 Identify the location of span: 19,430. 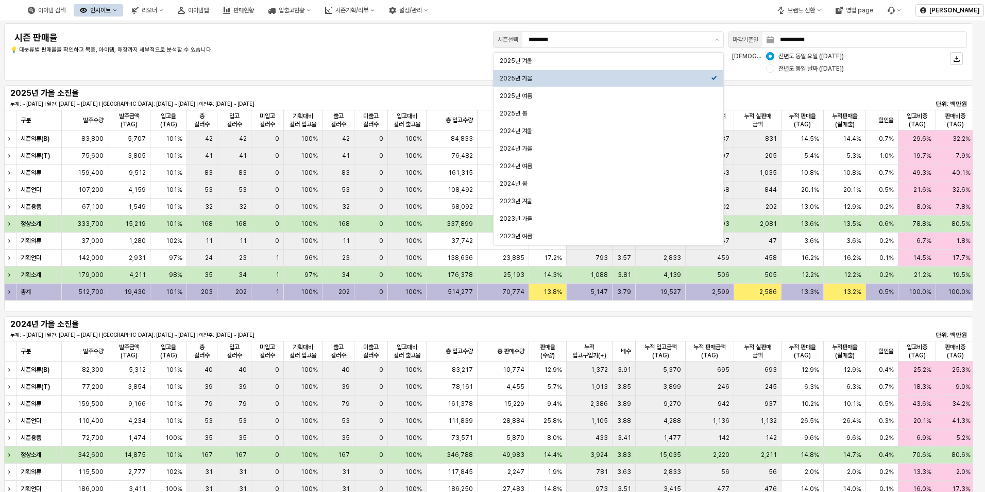
(135, 292).